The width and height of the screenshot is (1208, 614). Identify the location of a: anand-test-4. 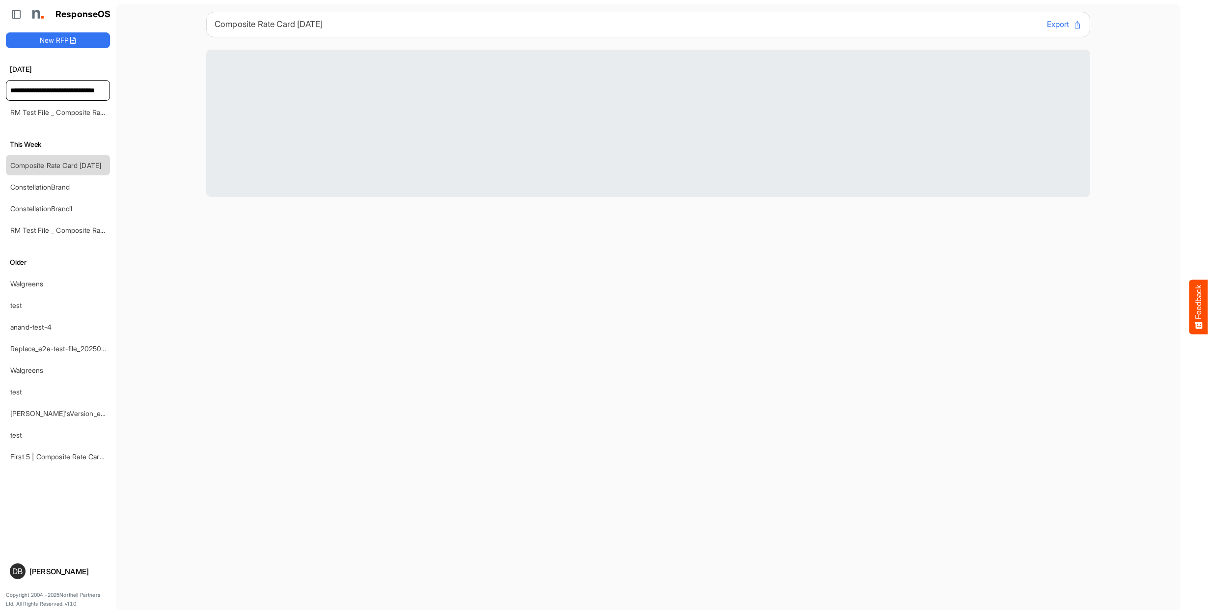
(31, 327).